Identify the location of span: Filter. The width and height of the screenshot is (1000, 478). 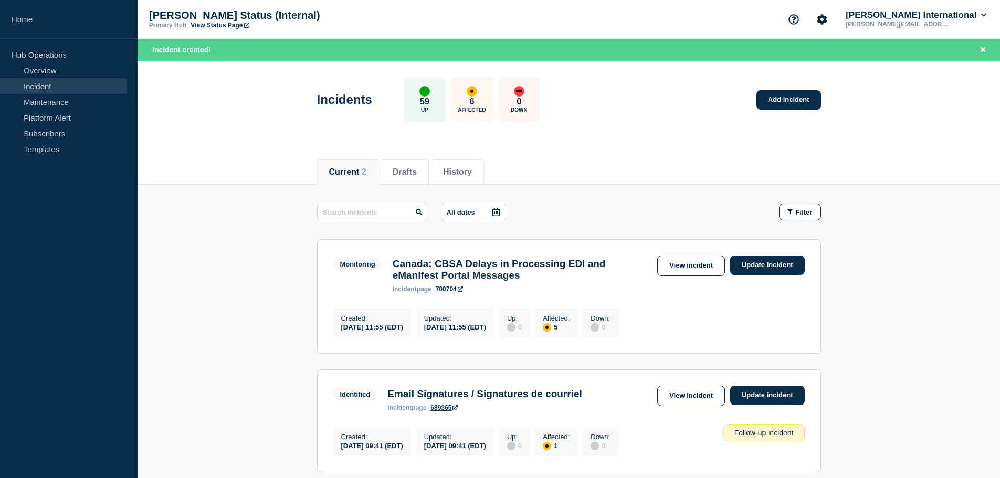
(804, 212).